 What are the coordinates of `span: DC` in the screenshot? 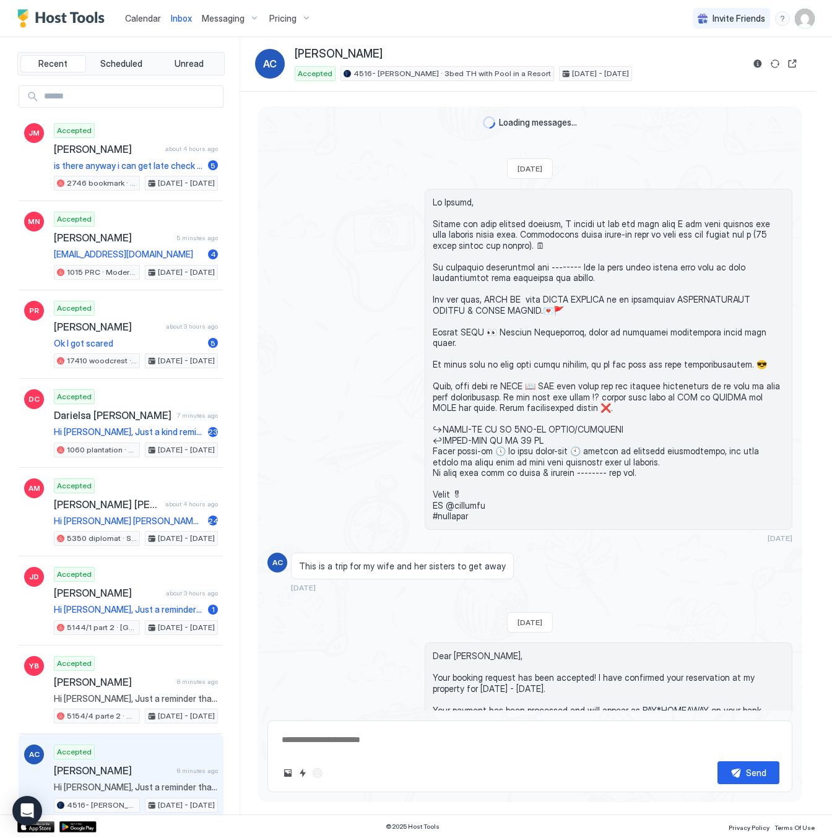 It's located at (34, 399).